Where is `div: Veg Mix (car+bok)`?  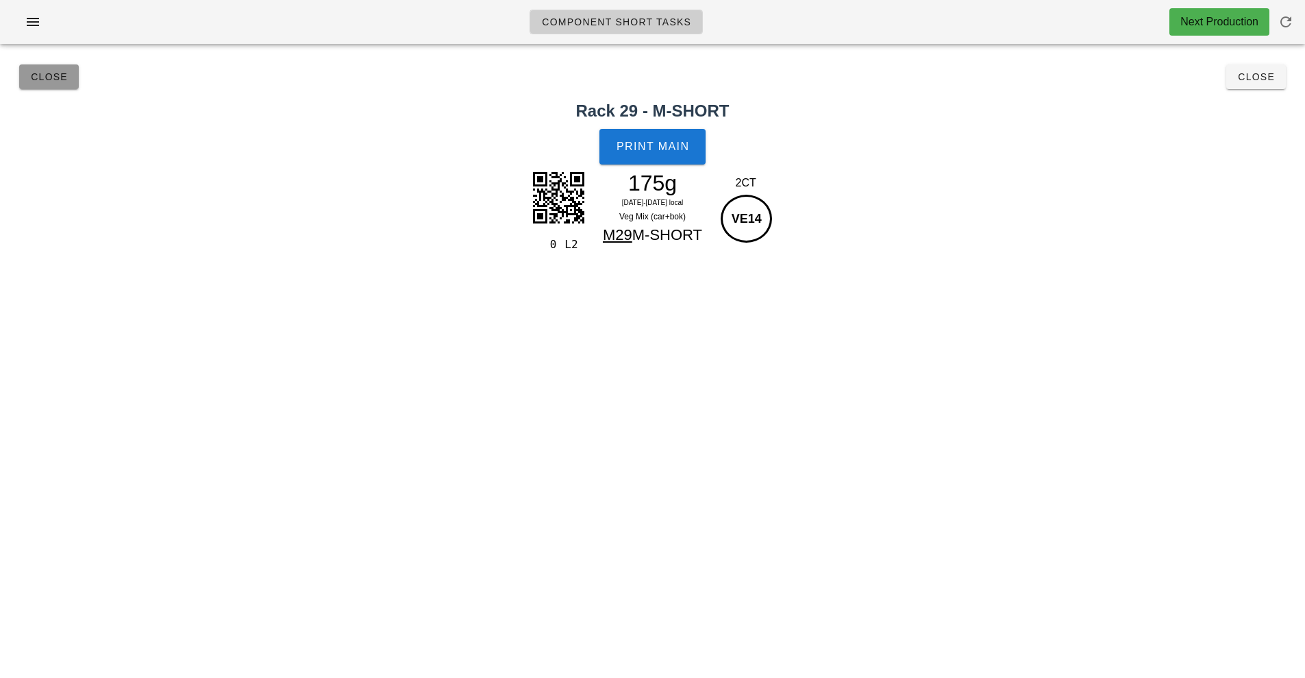 div: Veg Mix (car+bok) is located at coordinates (653, 217).